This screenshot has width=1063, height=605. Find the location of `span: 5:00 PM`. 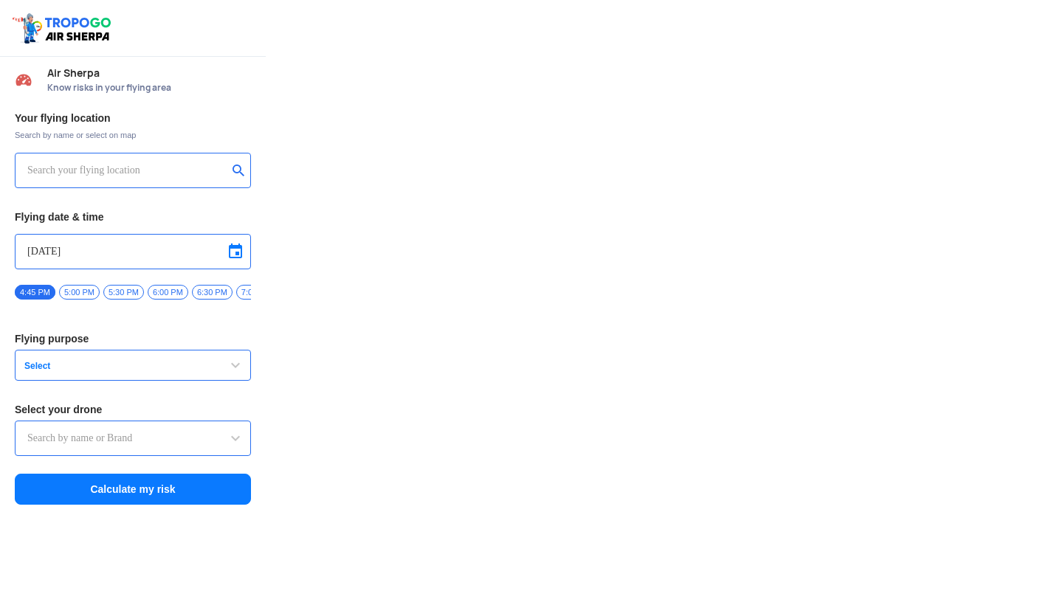

span: 5:00 PM is located at coordinates (79, 292).